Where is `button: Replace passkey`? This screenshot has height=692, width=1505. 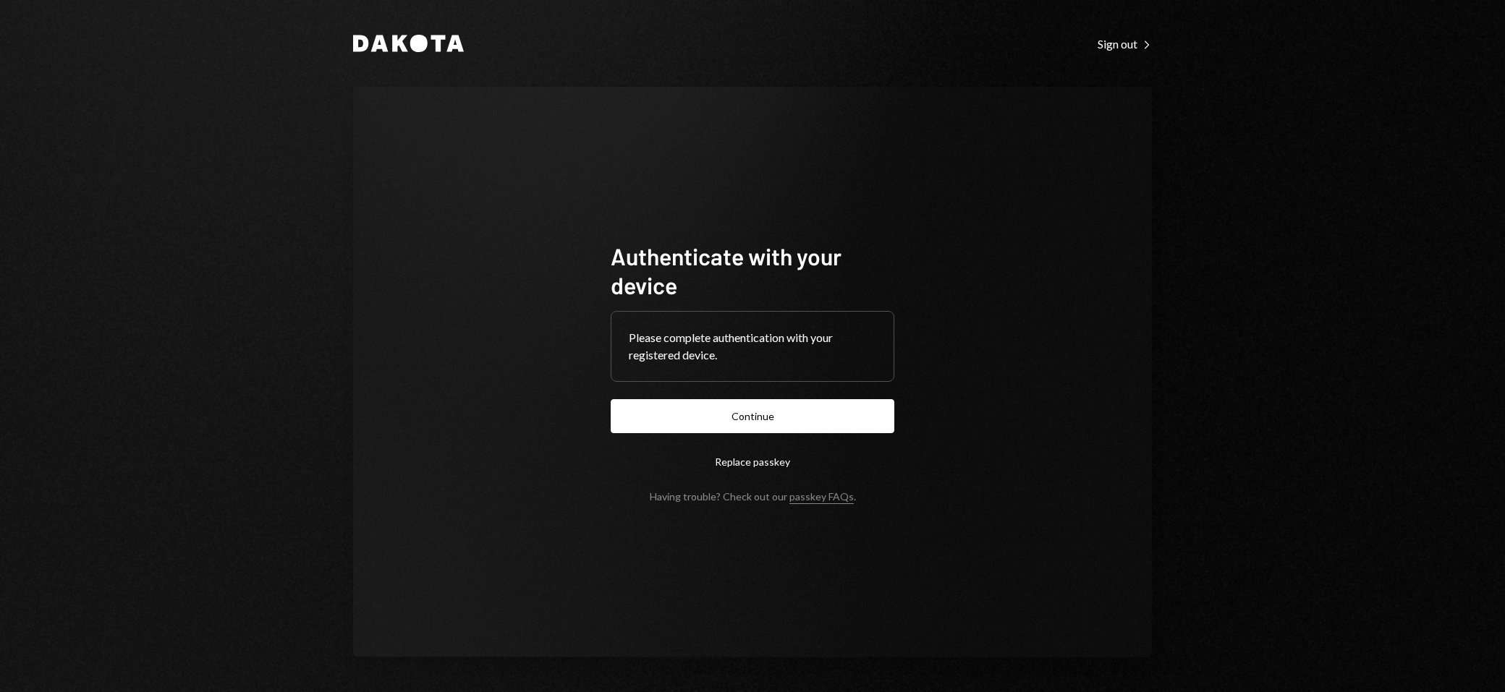 button: Replace passkey is located at coordinates (752, 462).